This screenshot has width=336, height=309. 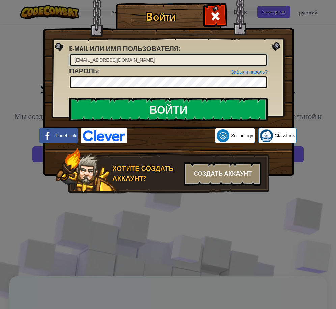 What do you see at coordinates (168, 110) in the screenshot?
I see `input: Войти` at bounding box center [168, 110].